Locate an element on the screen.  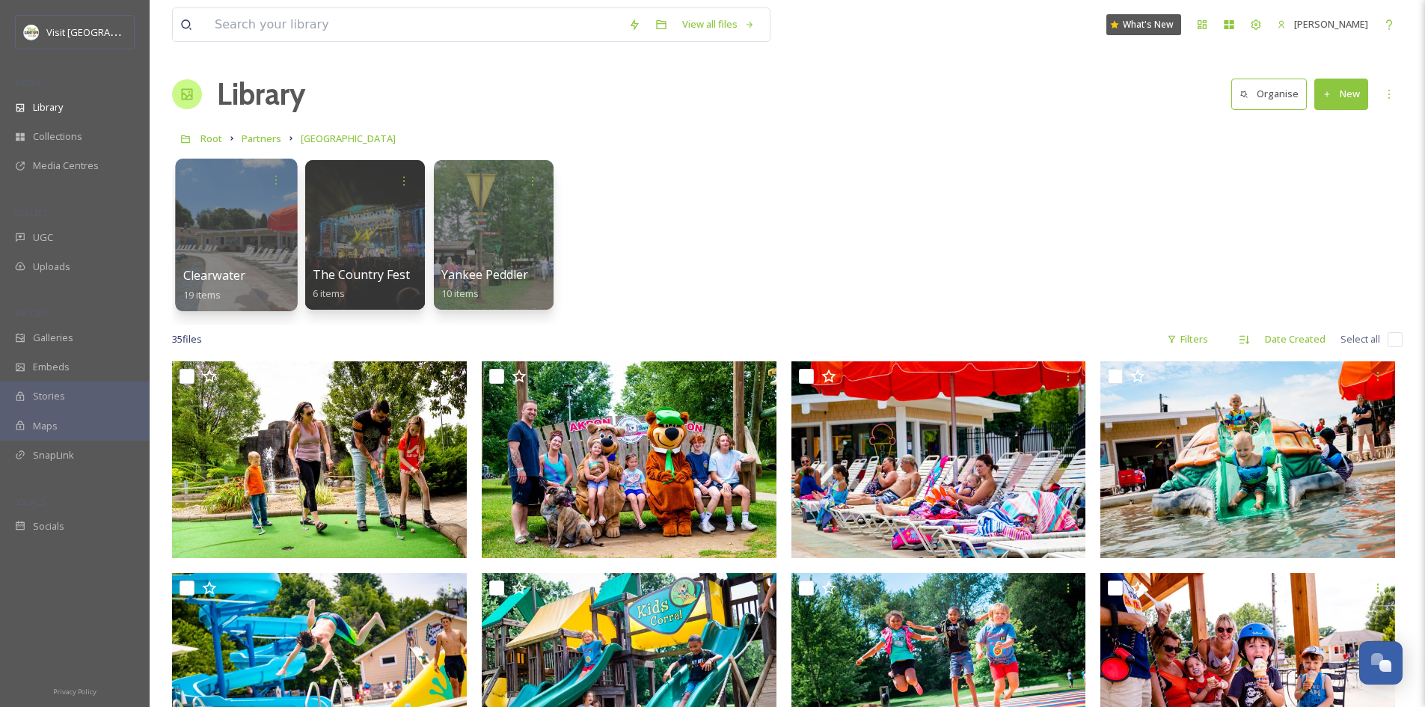
a: What's New is located at coordinates (1144, 25).